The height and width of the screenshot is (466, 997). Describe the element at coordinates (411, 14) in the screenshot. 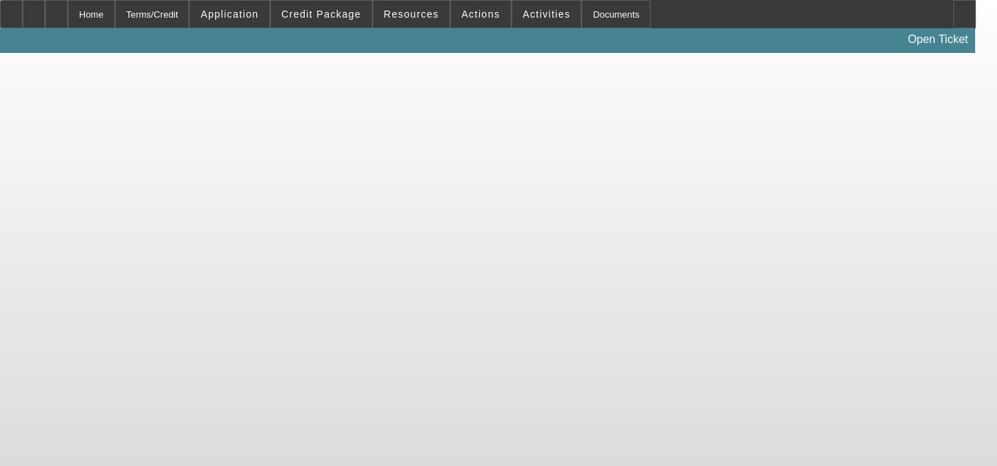

I see `button: Resources` at that location.